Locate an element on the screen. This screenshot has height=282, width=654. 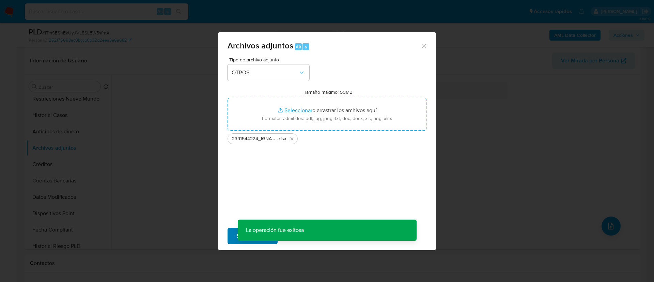
span: Archivos adjuntos is located at coordinates (260, 45).